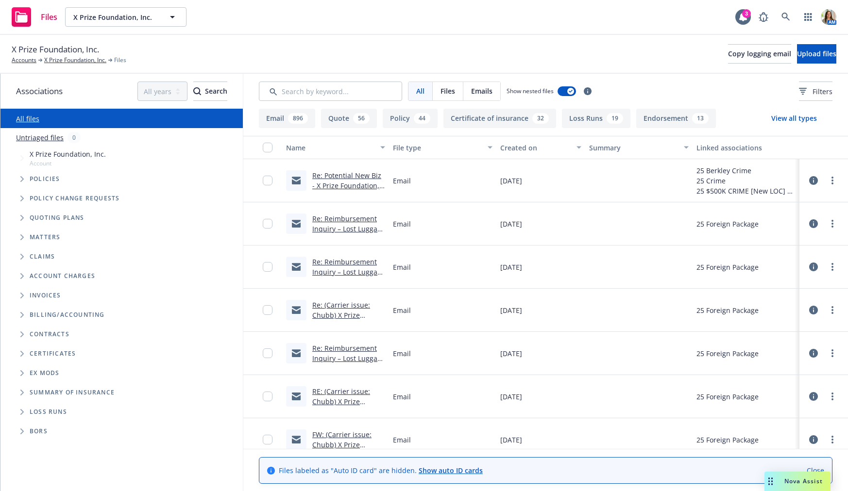 This screenshot has width=848, height=491. Describe the element at coordinates (638, 148) in the screenshot. I see `button: Summary` at that location.